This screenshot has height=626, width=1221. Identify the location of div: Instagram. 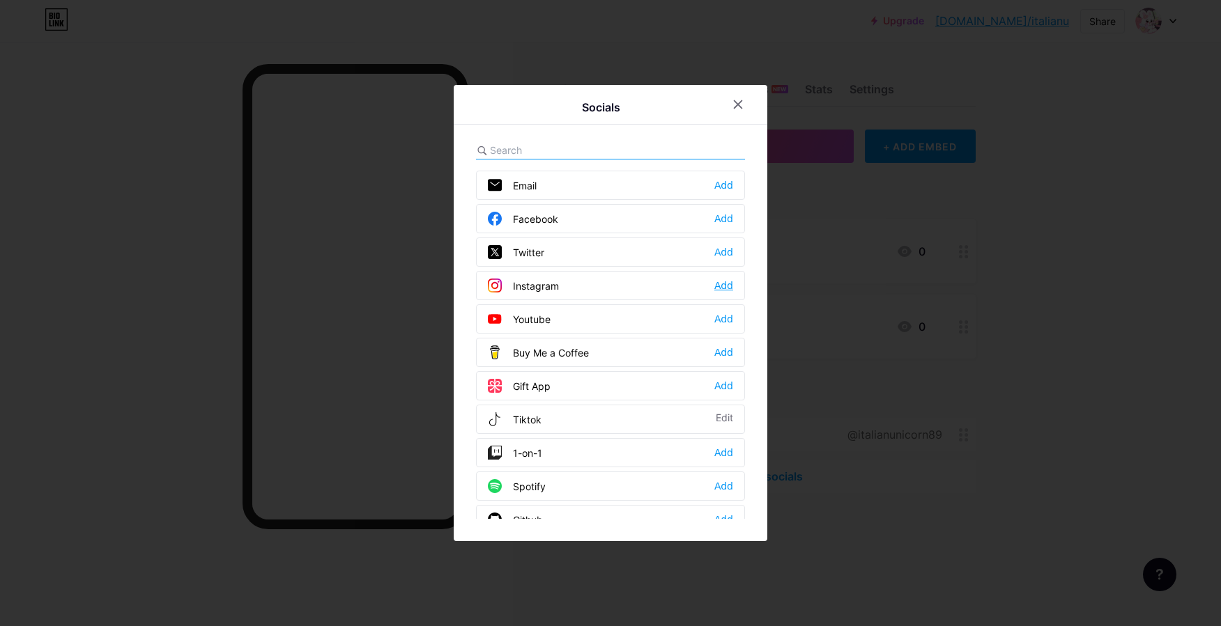
(523, 286).